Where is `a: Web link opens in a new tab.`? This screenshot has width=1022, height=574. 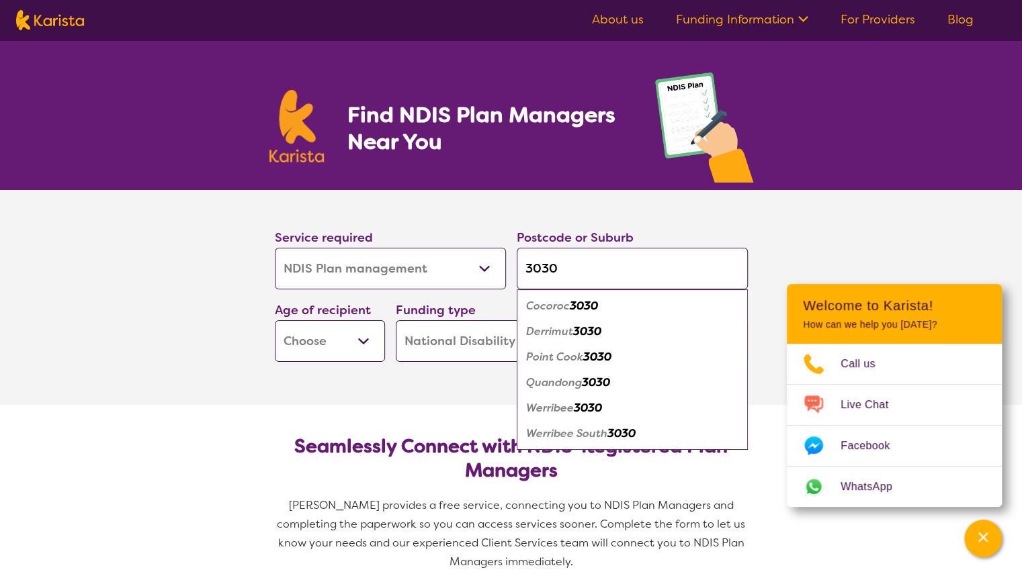 a: Web link opens in a new tab. is located at coordinates (894, 487).